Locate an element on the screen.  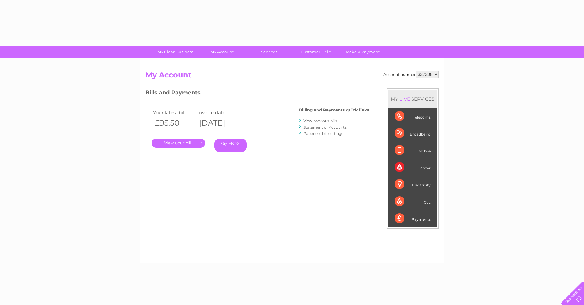
div: Broadband is located at coordinates (413, 133).